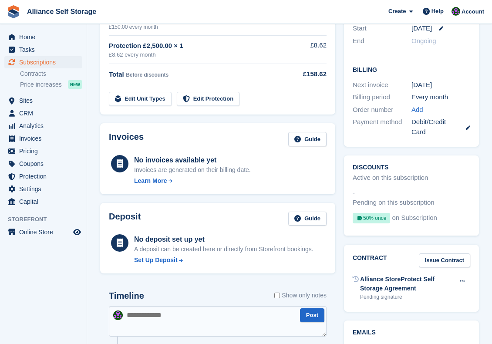 The width and height of the screenshot is (492, 344). I want to click on span: Tasks, so click(45, 50).